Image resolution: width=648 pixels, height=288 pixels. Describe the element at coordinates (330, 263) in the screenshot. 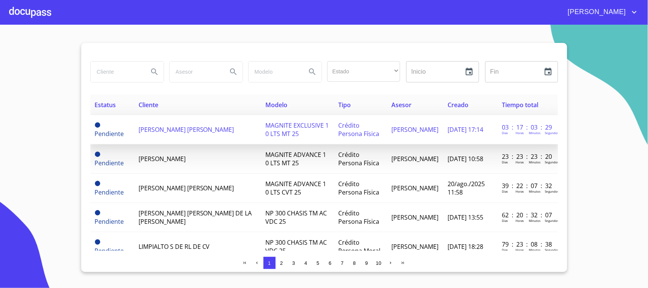

I see `button: 6` at that location.